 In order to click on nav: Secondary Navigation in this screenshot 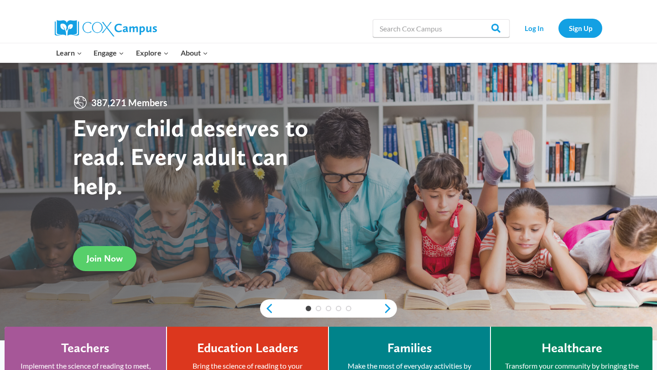, I will do `click(558, 28)`.